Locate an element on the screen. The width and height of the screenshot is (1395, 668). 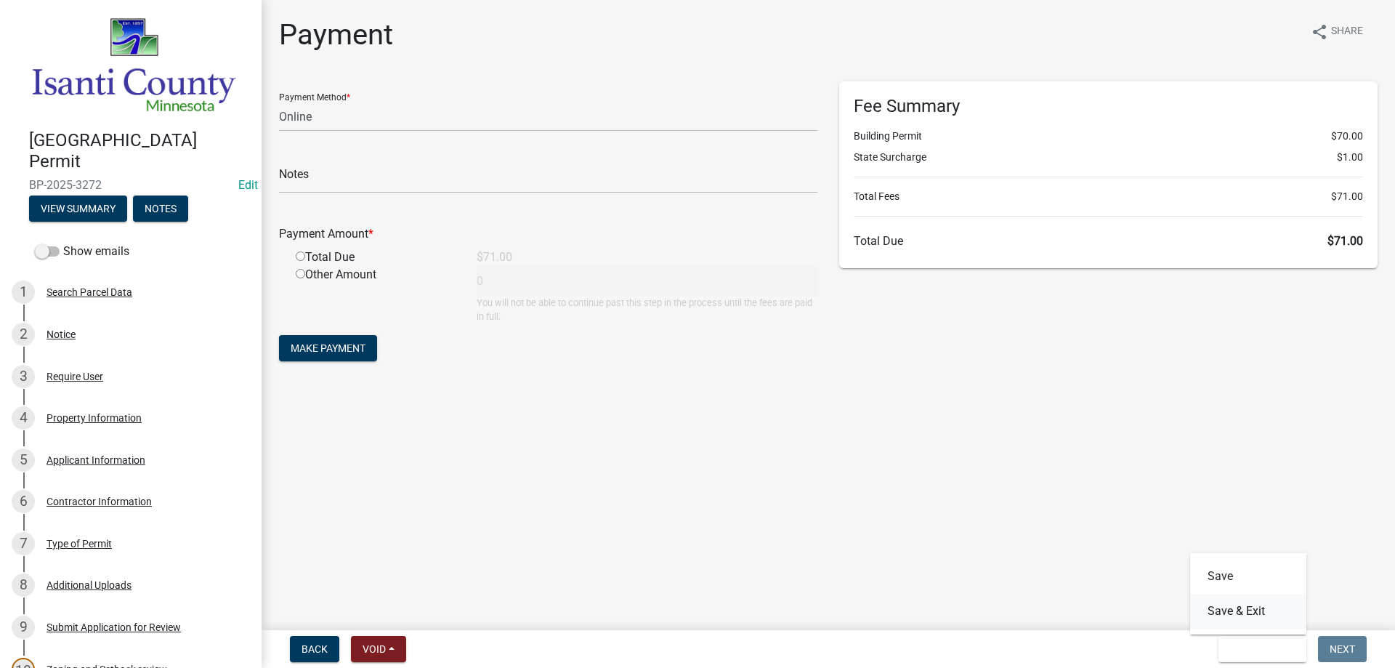
span: Next is located at coordinates (1342, 649).